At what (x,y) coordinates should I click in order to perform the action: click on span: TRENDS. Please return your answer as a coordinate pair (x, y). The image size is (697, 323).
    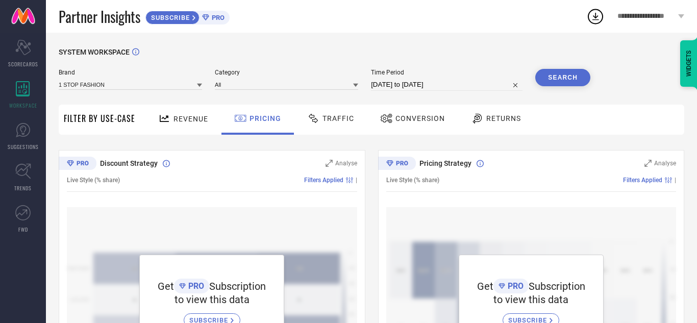
    Looking at the image, I should click on (23, 188).